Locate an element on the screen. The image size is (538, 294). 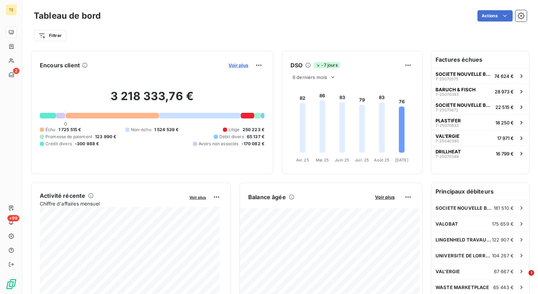
span: 17 971 € is located at coordinates (506, 138).